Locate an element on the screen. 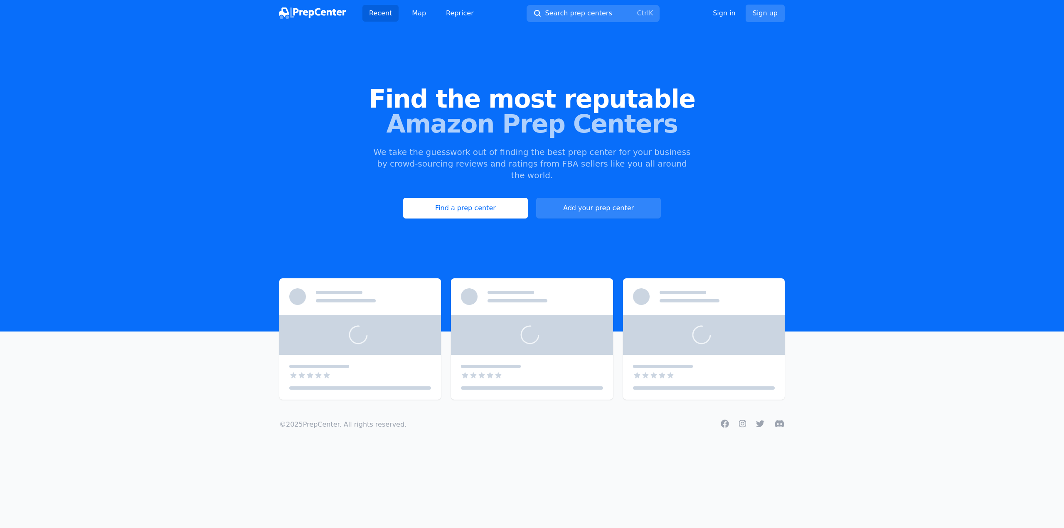 The width and height of the screenshot is (1064, 528). a: Add your prep center is located at coordinates (599, 208).